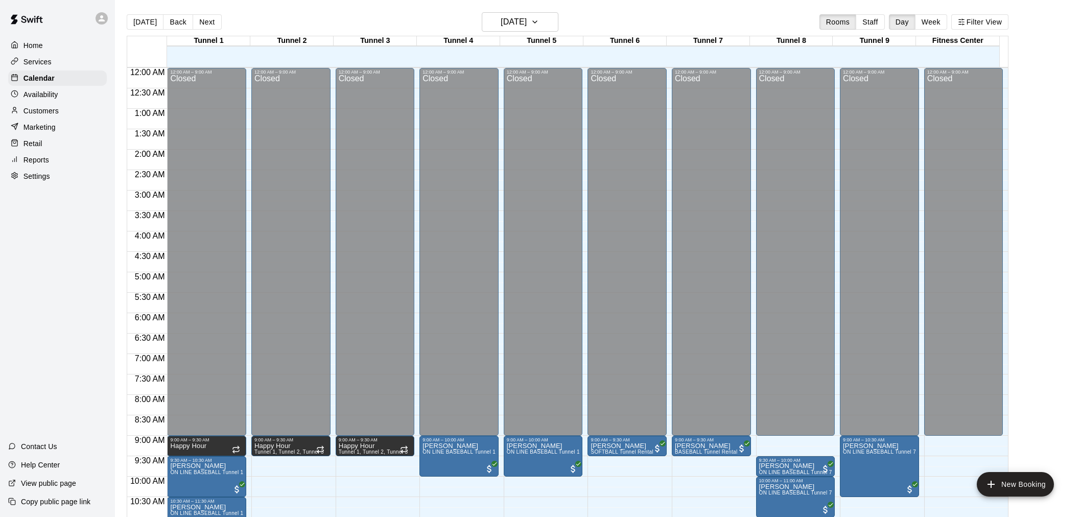 This screenshot has width=1081, height=517. Describe the element at coordinates (150, 236) in the screenshot. I see `span: 4:00 AM` at that location.